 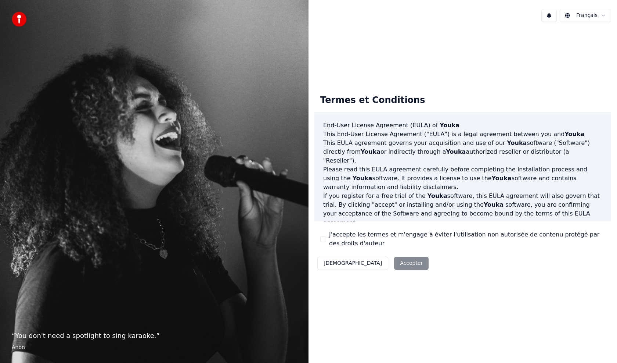 I want to click on label: J'accepte les termes et m'engage à éviter l'utilisation non autorisée de contenu protégé par des ..., so click(x=467, y=239).